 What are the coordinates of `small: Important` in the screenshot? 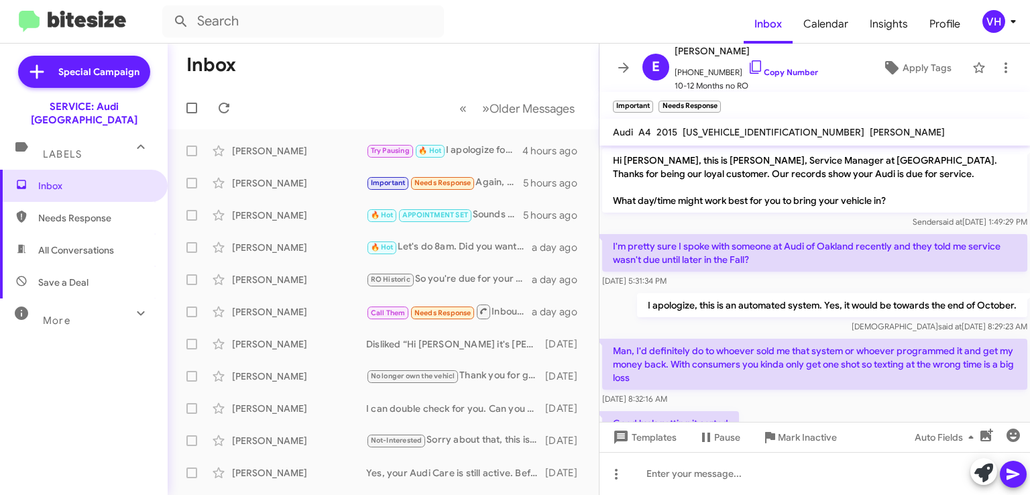 It's located at (633, 107).